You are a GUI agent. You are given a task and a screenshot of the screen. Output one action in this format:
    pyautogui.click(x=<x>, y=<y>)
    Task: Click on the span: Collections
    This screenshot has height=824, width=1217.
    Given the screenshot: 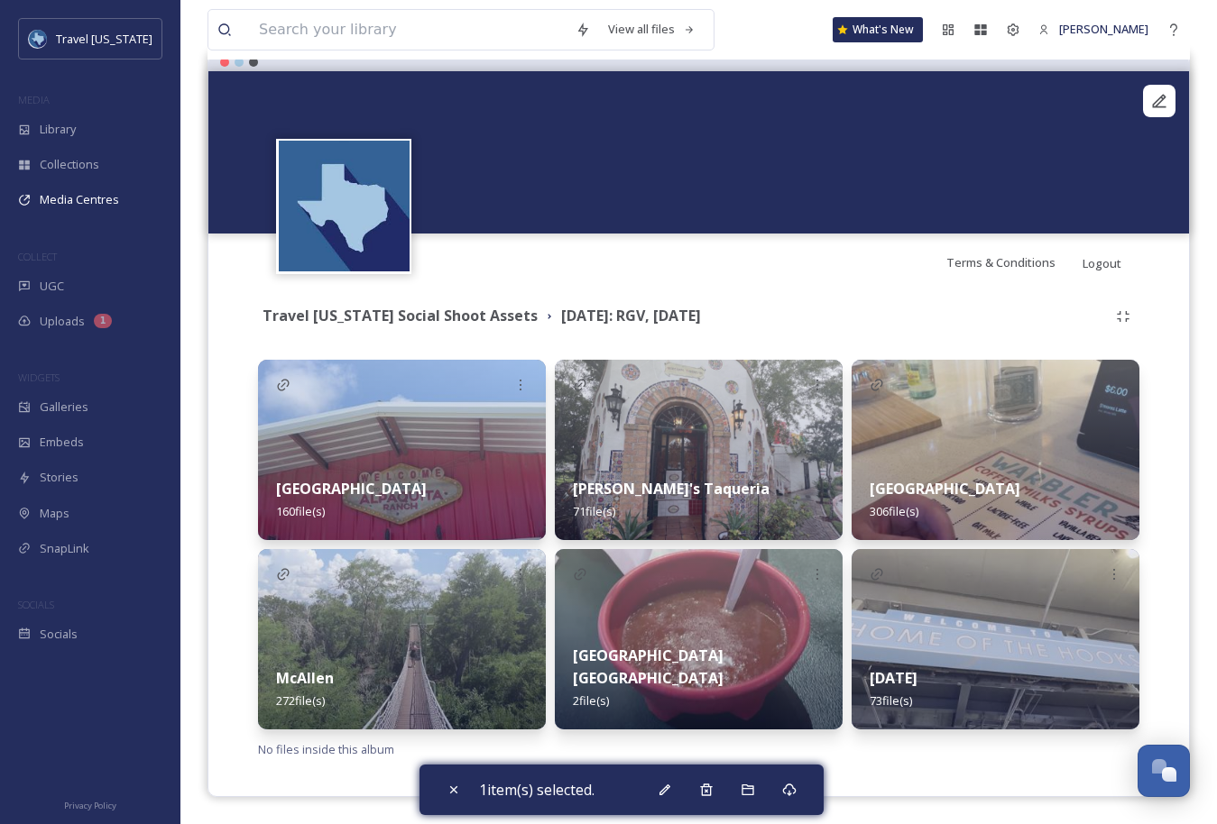 What is the action you would take?
    pyautogui.click(x=69, y=164)
    